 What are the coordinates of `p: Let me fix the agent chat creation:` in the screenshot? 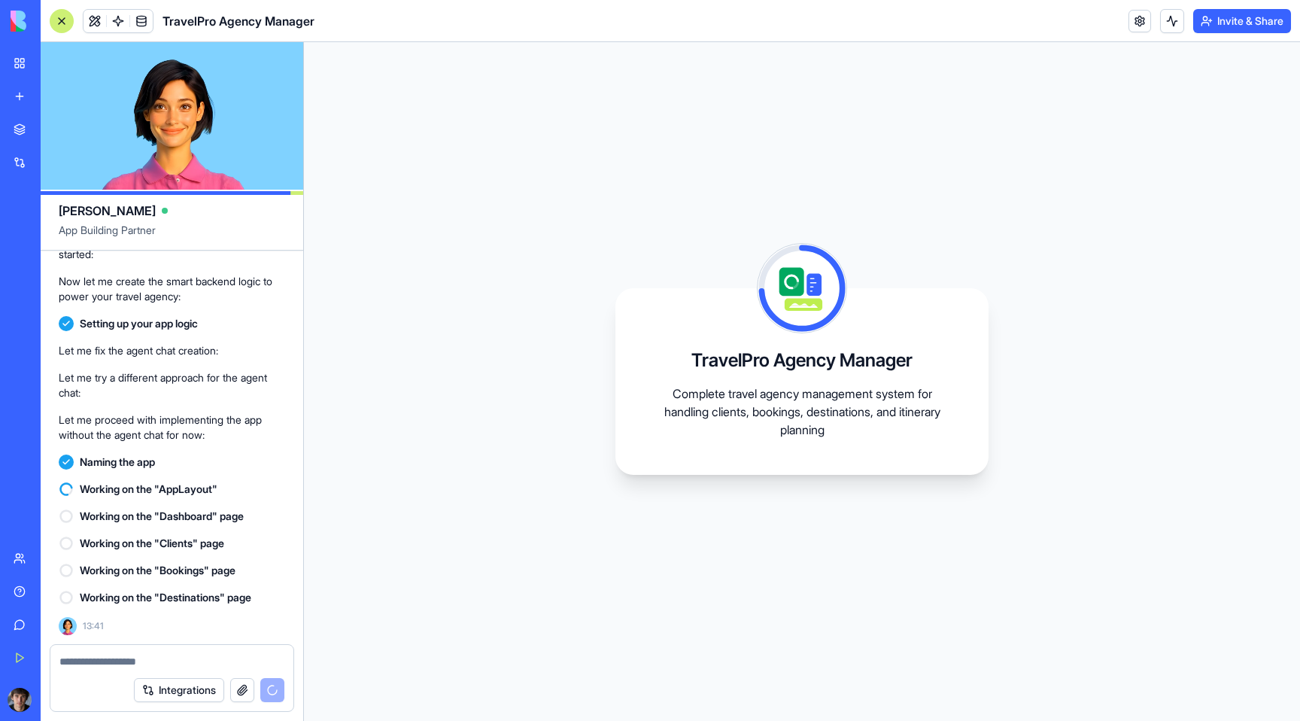 It's located at (172, 351).